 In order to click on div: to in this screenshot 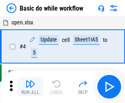, I will do `click(105, 40)`.